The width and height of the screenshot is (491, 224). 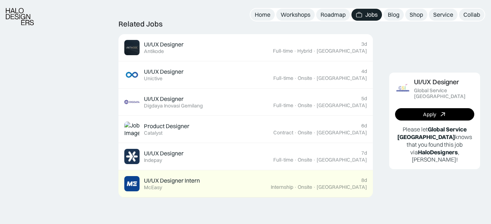 What do you see at coordinates (367, 15) in the screenshot?
I see `a: Jobs` at bounding box center [367, 15].